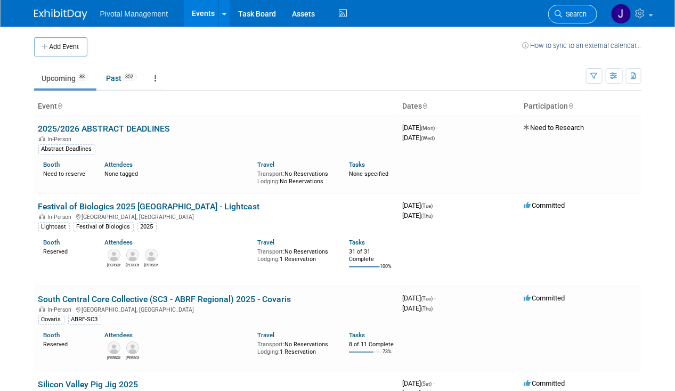 The image size is (675, 391). Describe the element at coordinates (83, 77) in the screenshot. I see `span: 83` at that location.